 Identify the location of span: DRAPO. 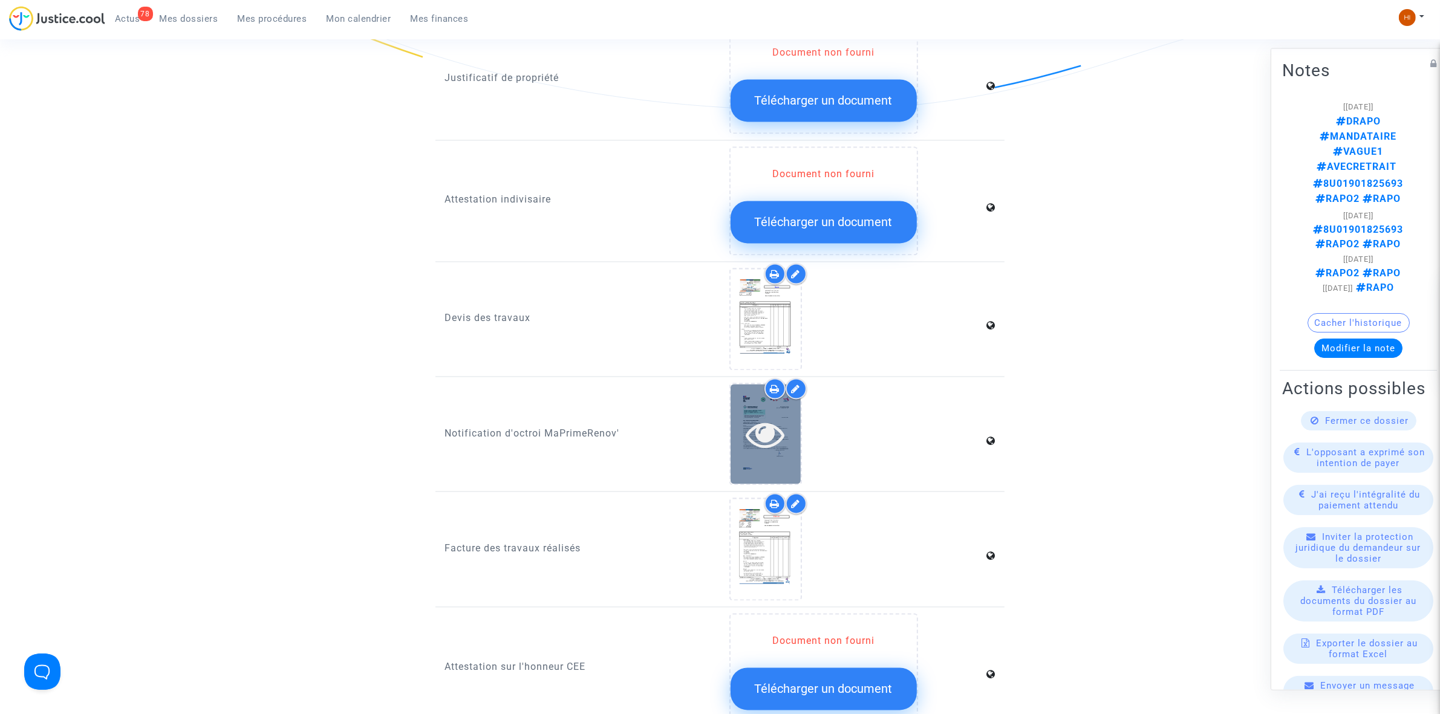
(1358, 120).